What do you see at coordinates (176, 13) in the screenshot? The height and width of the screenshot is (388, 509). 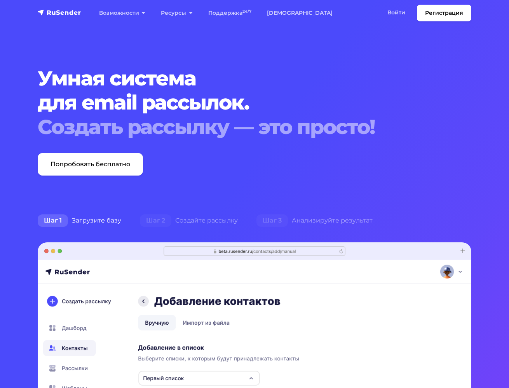 I see `a: Ресурсы` at bounding box center [176, 13].